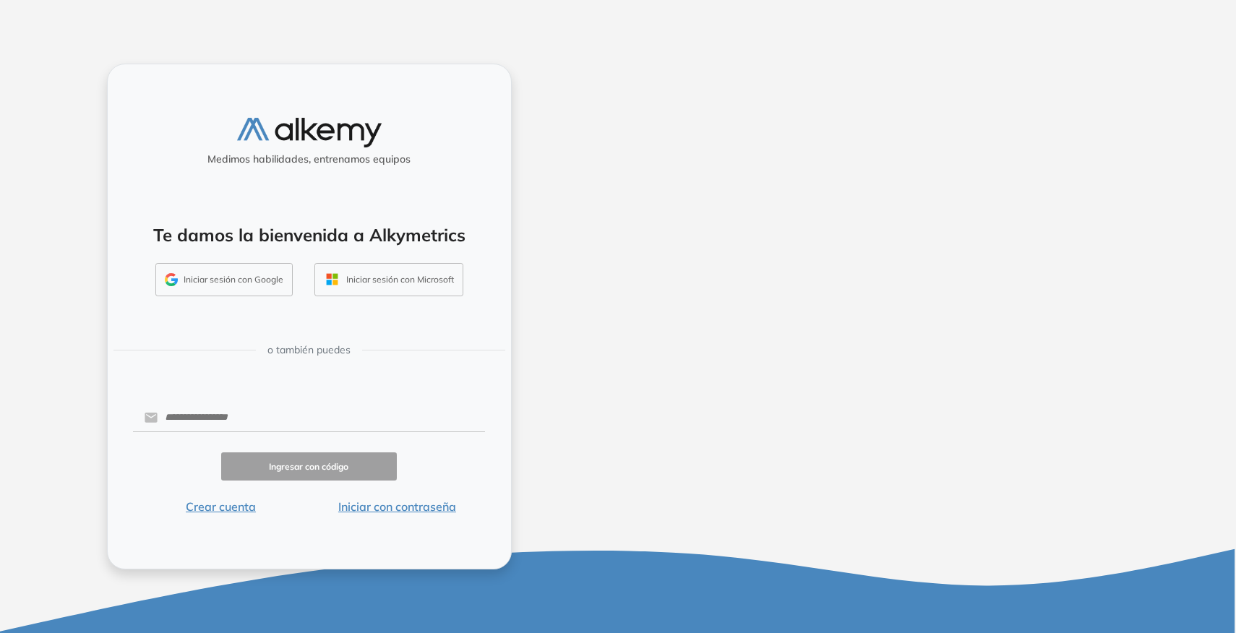  I want to click on img: logo-alkemy, so click(309, 132).